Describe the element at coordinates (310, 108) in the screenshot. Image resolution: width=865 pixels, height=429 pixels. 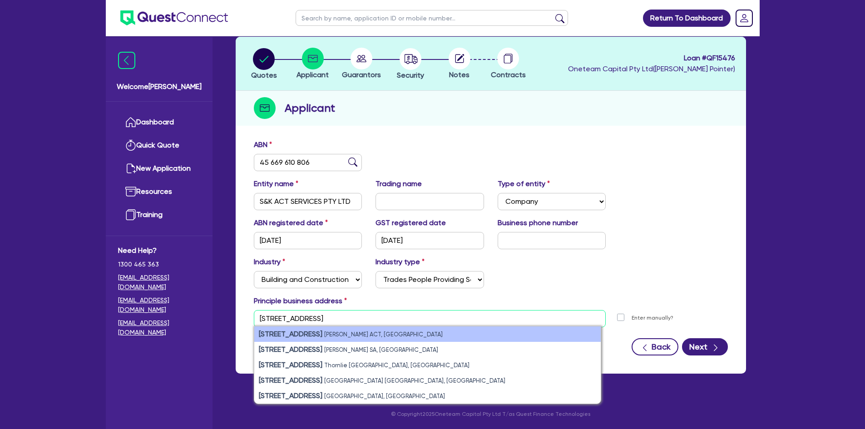
I see `h2: Applicant` at that location.